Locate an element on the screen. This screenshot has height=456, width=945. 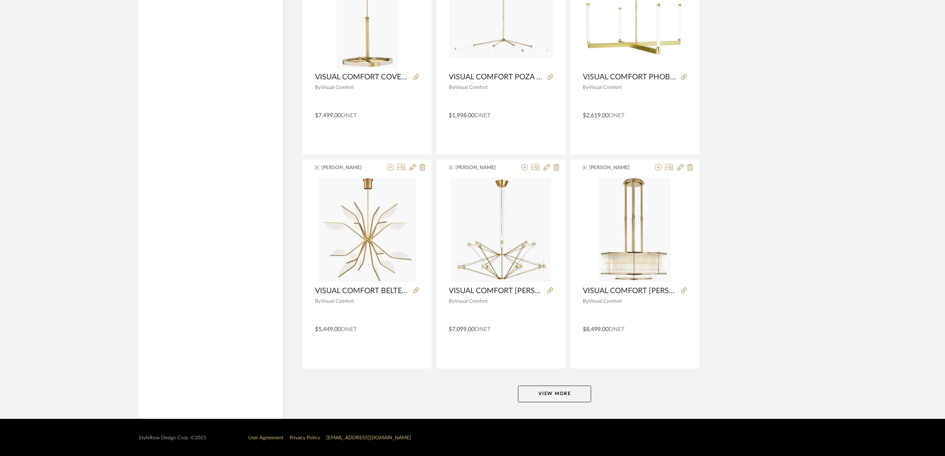
span: VISUAL COMFORT POZA 64 CHANDELIER 63.5"DIA X 7.5"H is located at coordinates (496, 77).